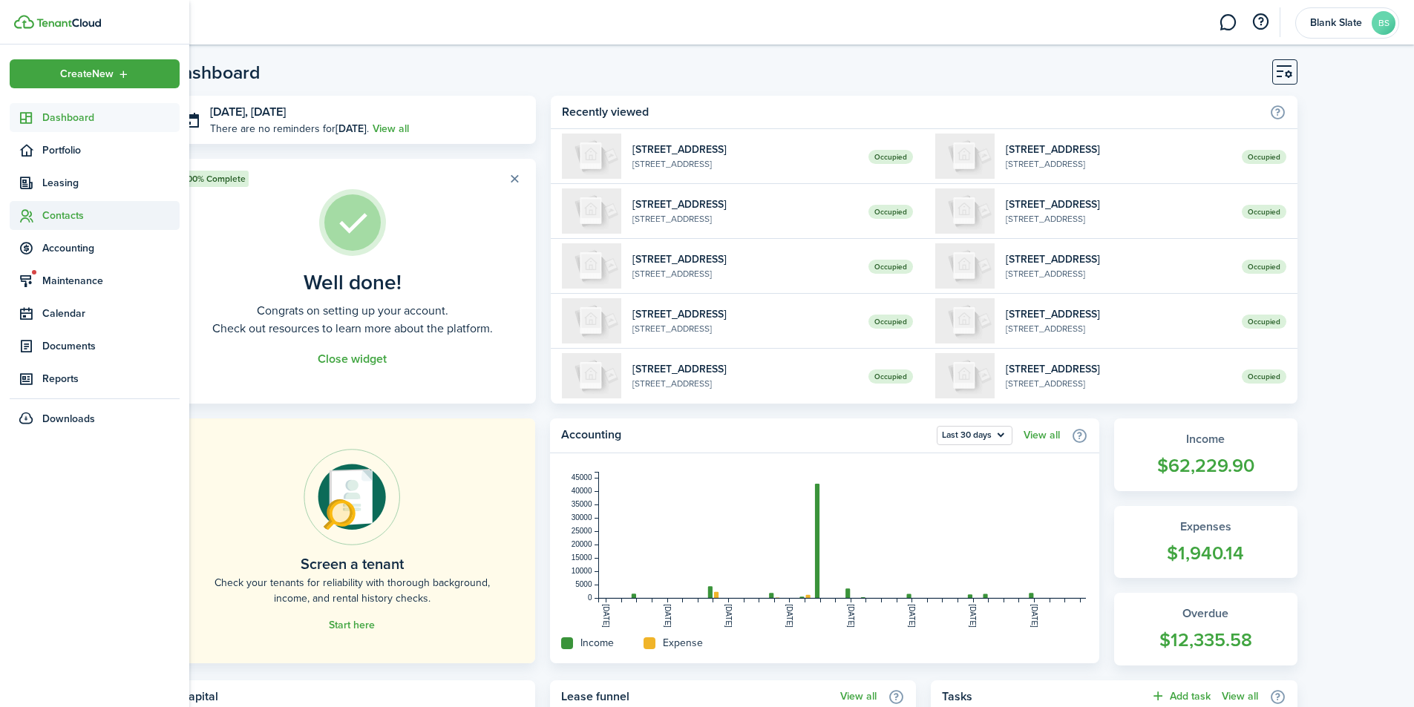 The height and width of the screenshot is (707, 1414). What do you see at coordinates (1205, 455) in the screenshot?
I see `a: Income$62,229.90` at bounding box center [1205, 455].